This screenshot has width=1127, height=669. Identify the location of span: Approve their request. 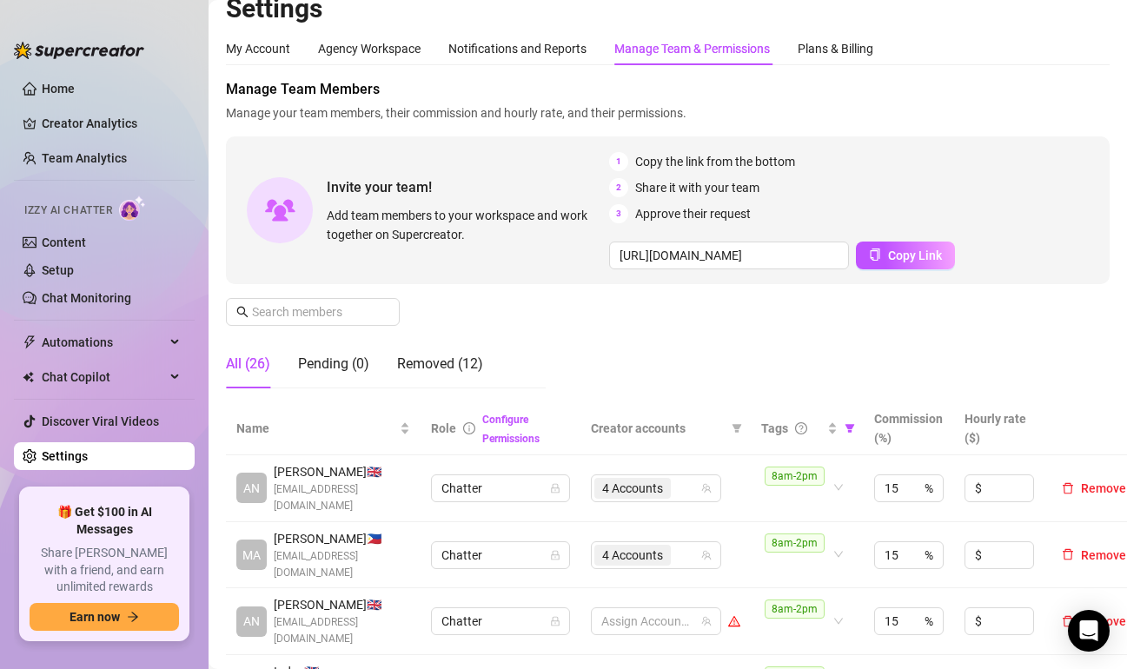
(693, 214).